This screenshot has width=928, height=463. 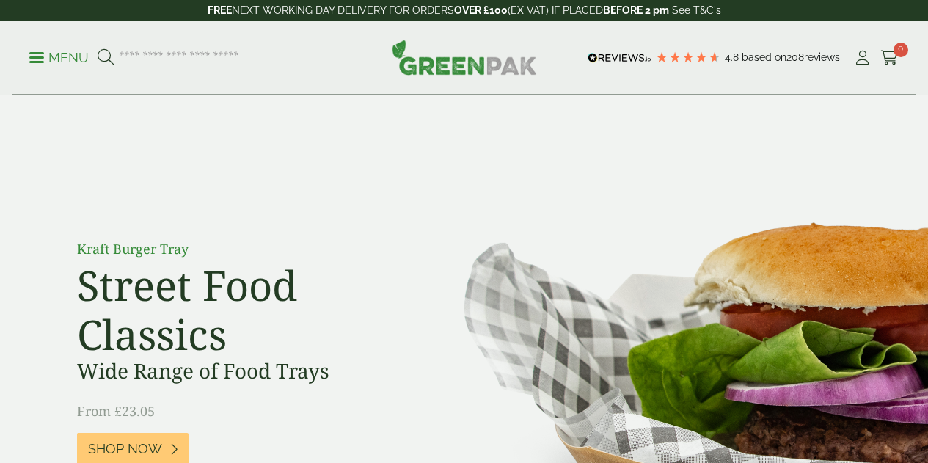 I want to click on span: 4.8, so click(x=732, y=57).